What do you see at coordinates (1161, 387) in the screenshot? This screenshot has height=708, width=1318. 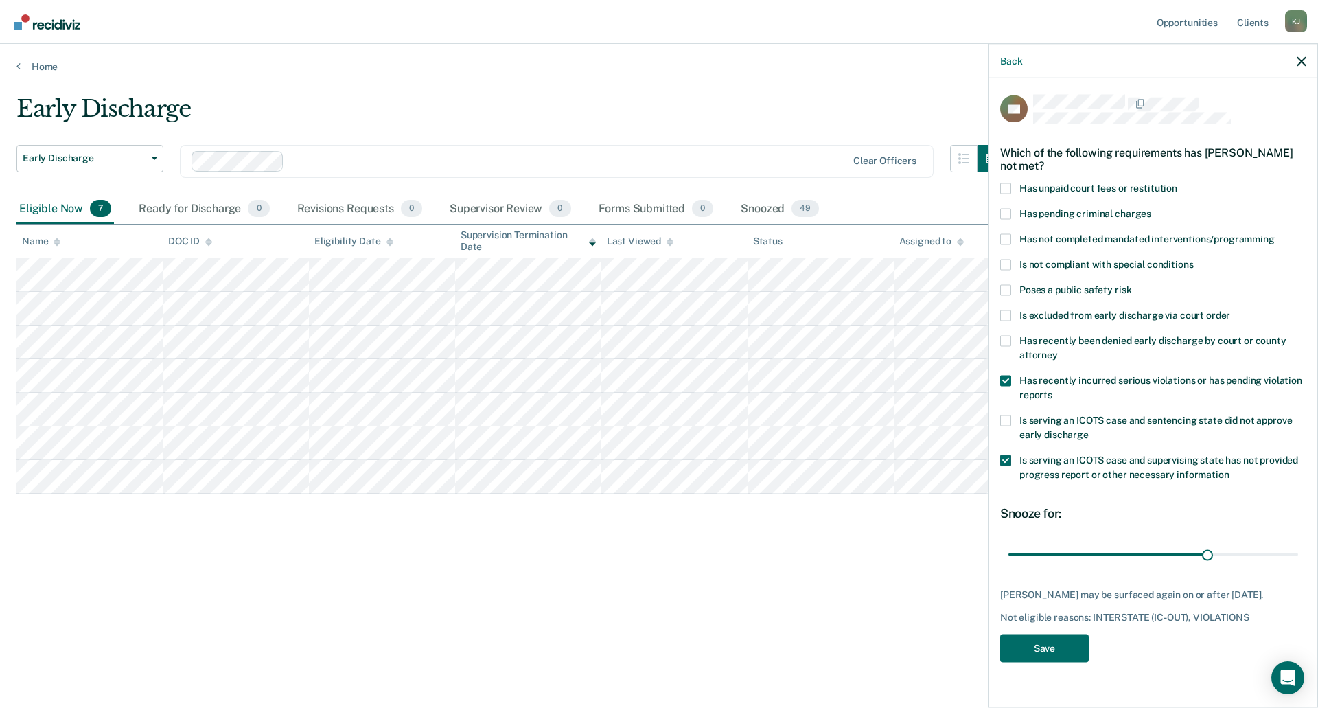 I see `span: Has recently incurred serious violations or has pending violation reports` at bounding box center [1161, 387].